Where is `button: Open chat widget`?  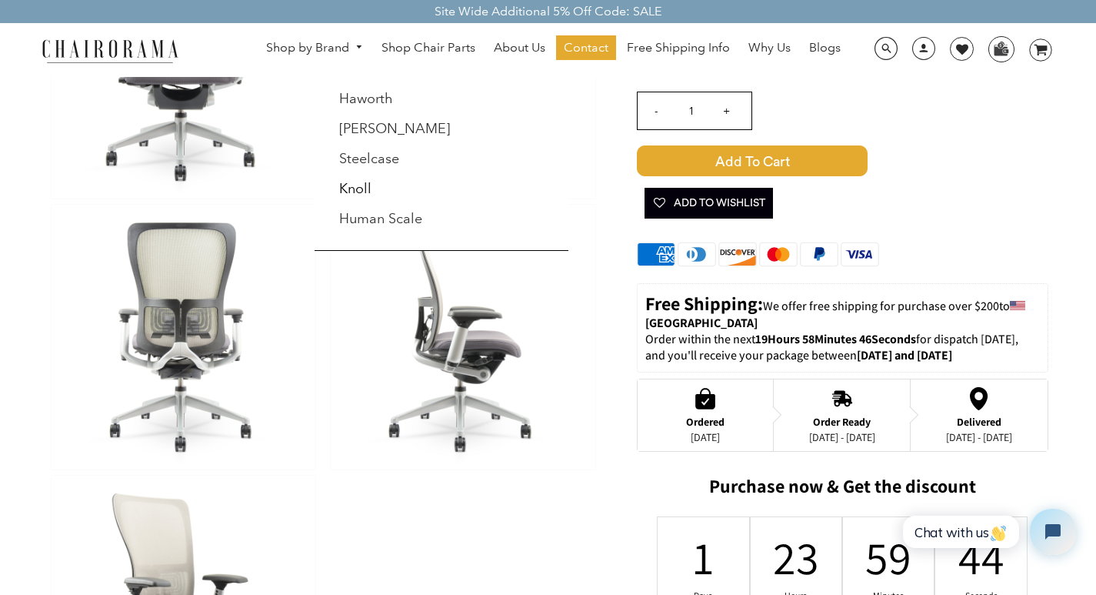 button: Open chat widget is located at coordinates (162, 36).